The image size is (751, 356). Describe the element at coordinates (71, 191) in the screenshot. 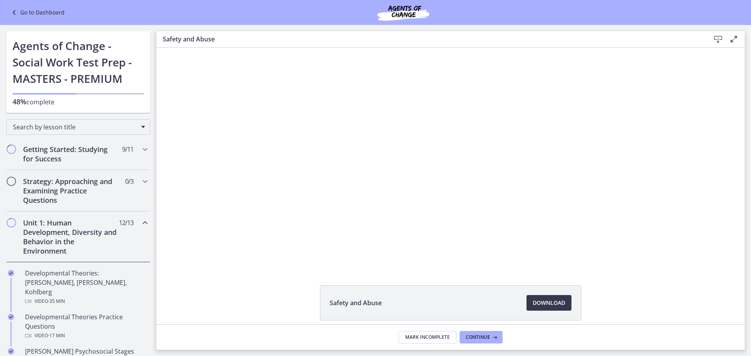

I see `h2: Strategy: Approaching and Examining Practice Questions` at that location.